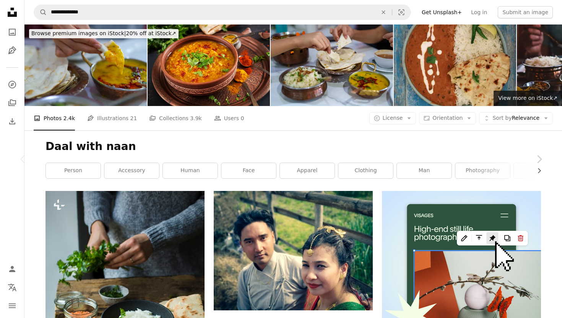 This screenshot has height=318, width=562. Describe the element at coordinates (293, 251) in the screenshot. I see `a: a man and a woman sitting next to each other` at that location.